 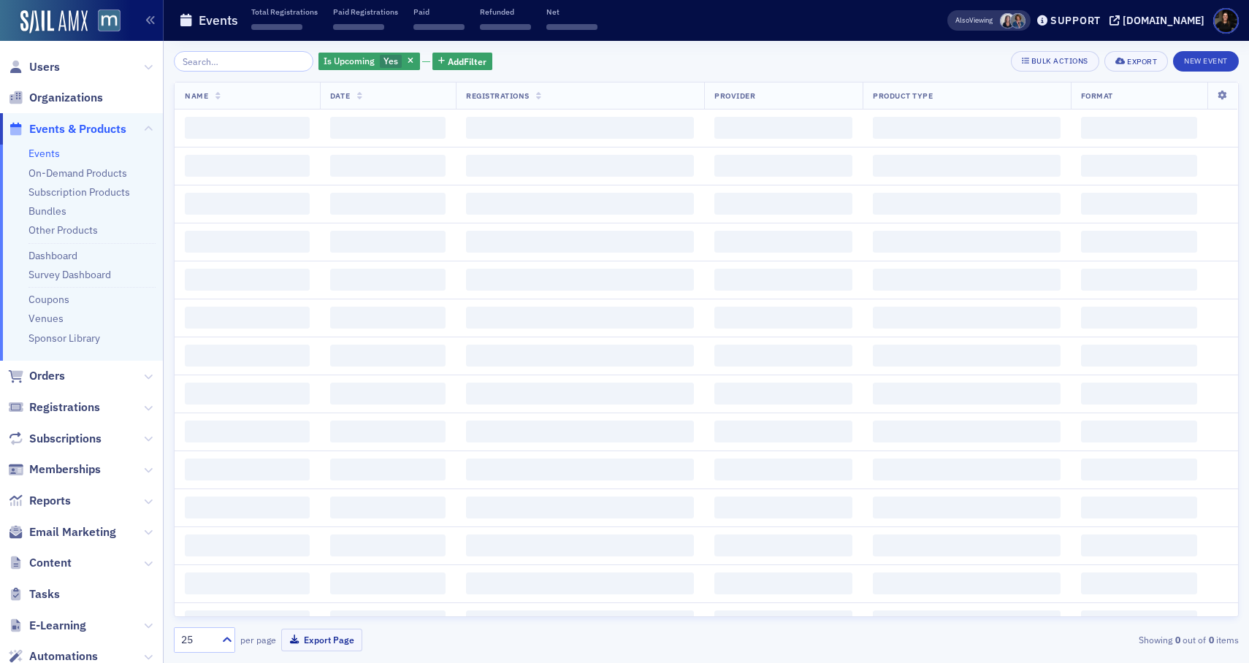 What do you see at coordinates (62, 533) in the screenshot?
I see `a: Email Marketing` at bounding box center [62, 533].